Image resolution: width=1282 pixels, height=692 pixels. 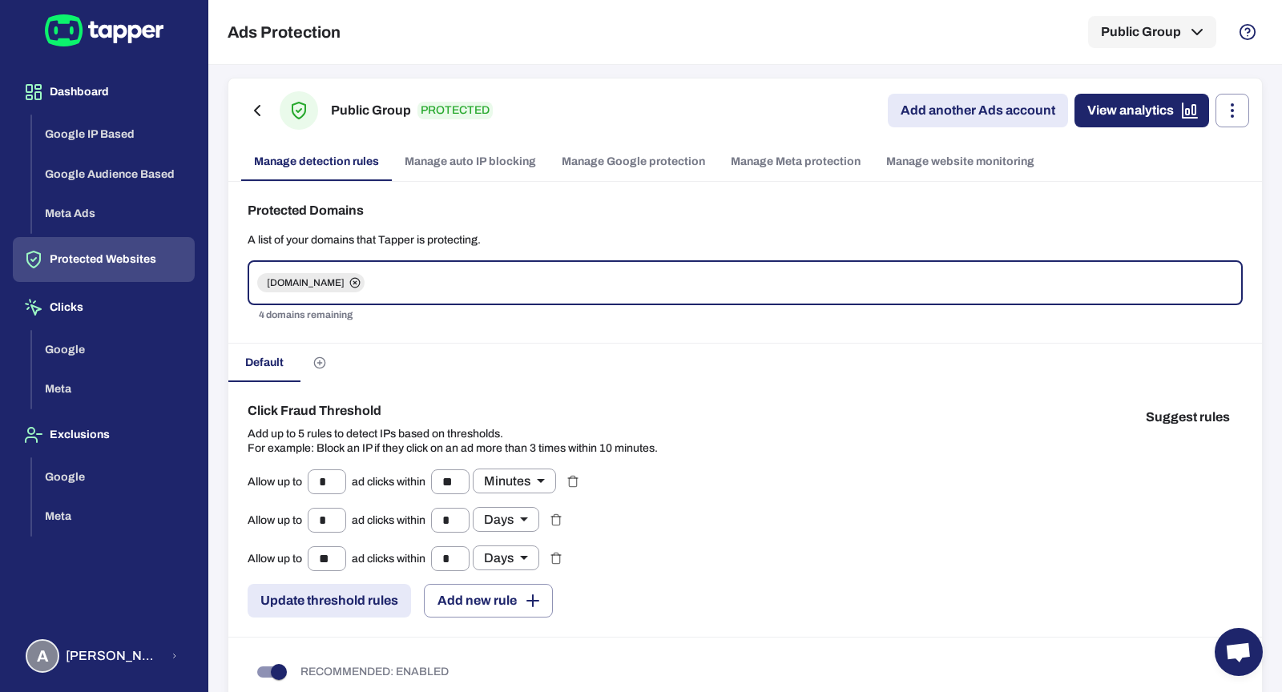 What do you see at coordinates (113, 212) in the screenshot?
I see `a: Meta Ads` at bounding box center [113, 212].